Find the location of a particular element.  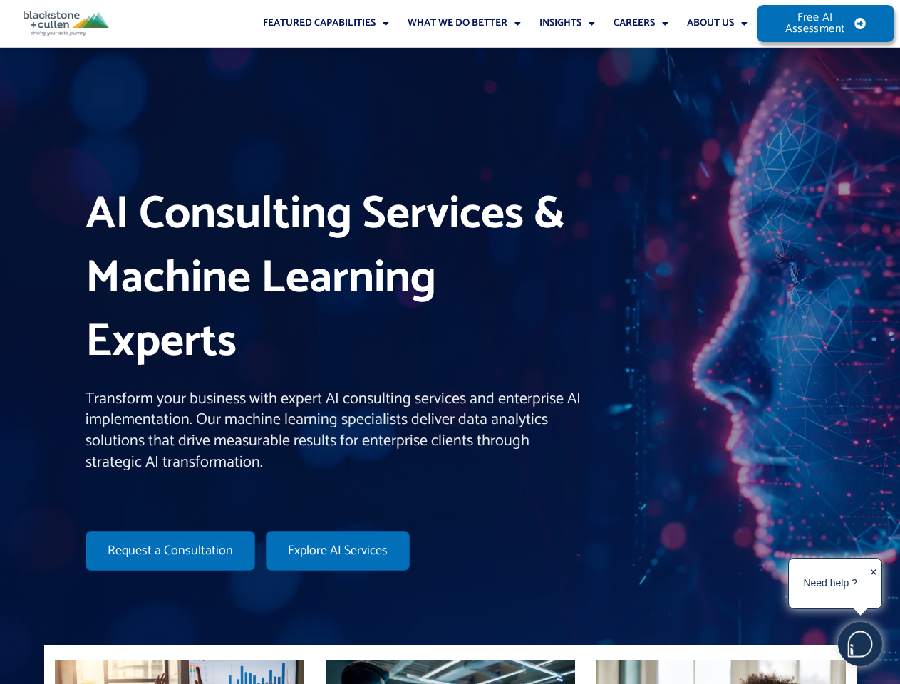

a: Free AI Assessment is located at coordinates (825, 24).